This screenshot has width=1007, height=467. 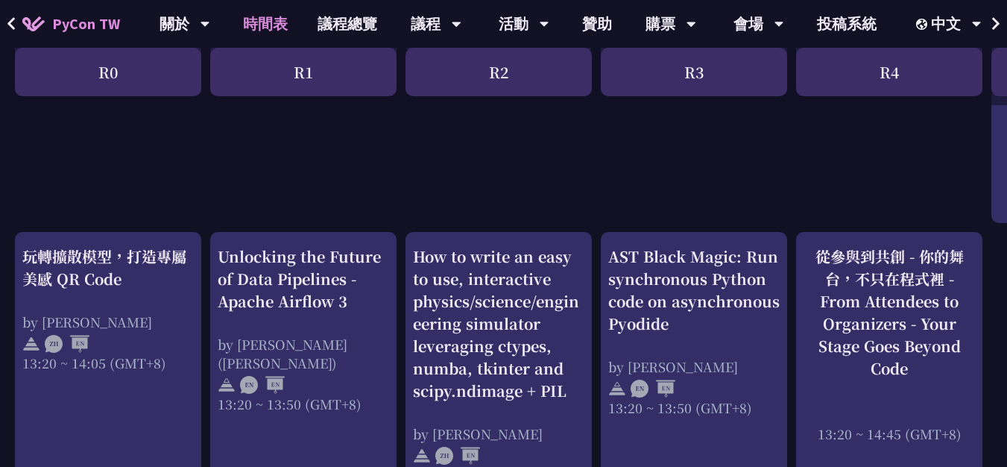 I want to click on span: PyCon TW, so click(x=86, y=24).